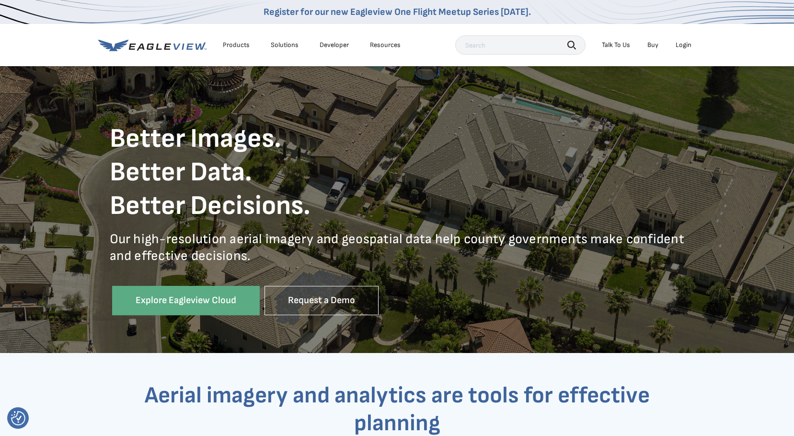 Image resolution: width=794 pixels, height=436 pixels. Describe the element at coordinates (18, 418) in the screenshot. I see `button: Consent Preferences` at that location.